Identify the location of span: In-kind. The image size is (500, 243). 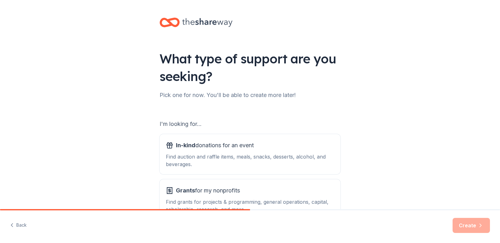
(186, 145).